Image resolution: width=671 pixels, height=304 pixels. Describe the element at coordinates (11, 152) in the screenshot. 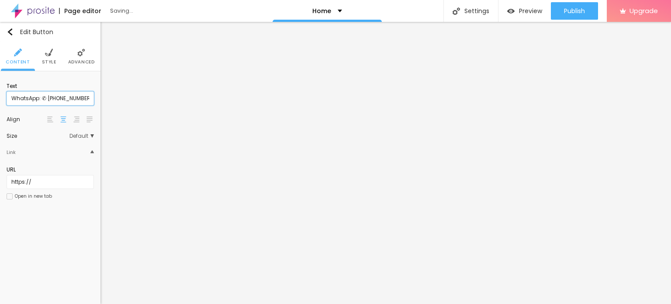

I see `div: Link` at that location.